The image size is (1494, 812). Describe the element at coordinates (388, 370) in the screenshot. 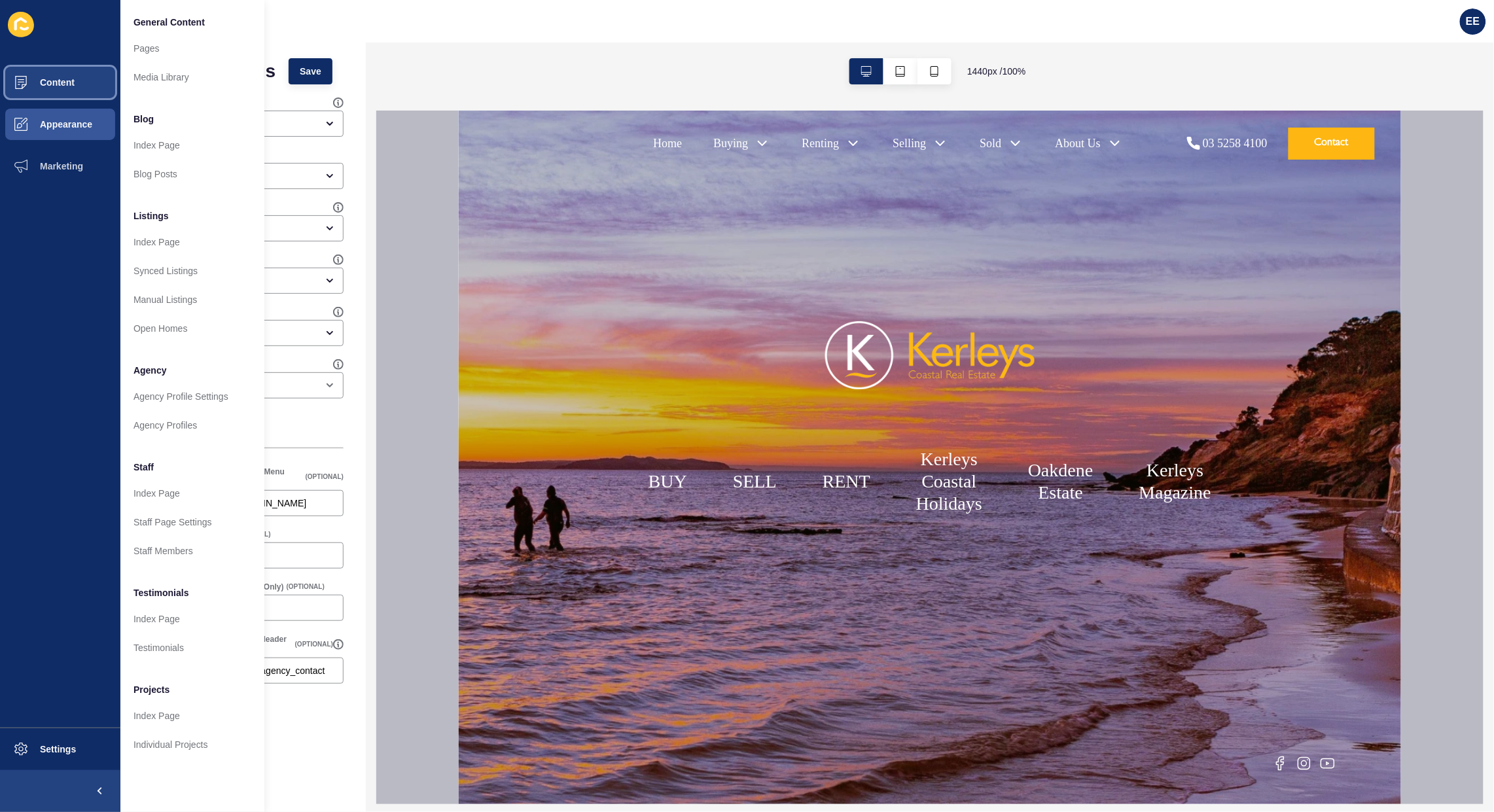

I see `a: RENT` at that location.